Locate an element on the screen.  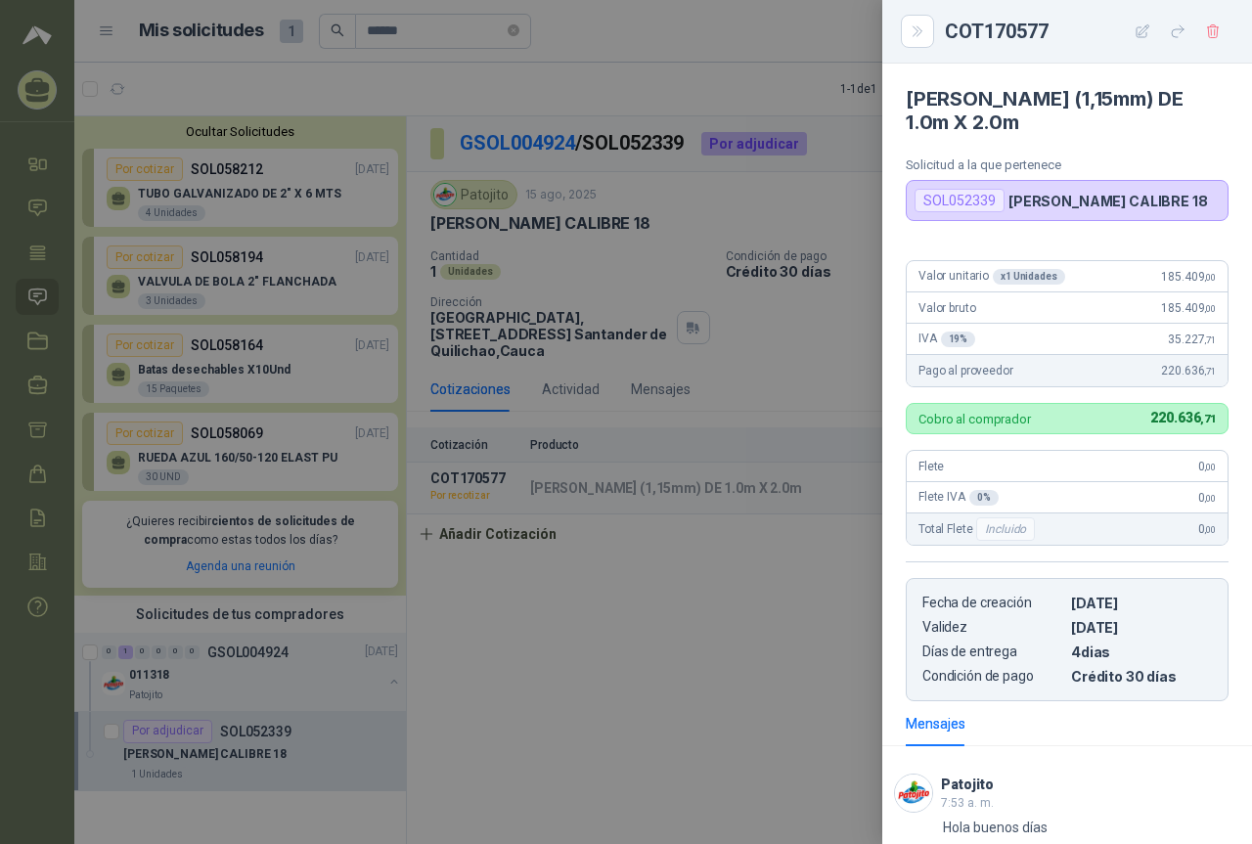
span: Flete IVA is located at coordinates (959, 498).